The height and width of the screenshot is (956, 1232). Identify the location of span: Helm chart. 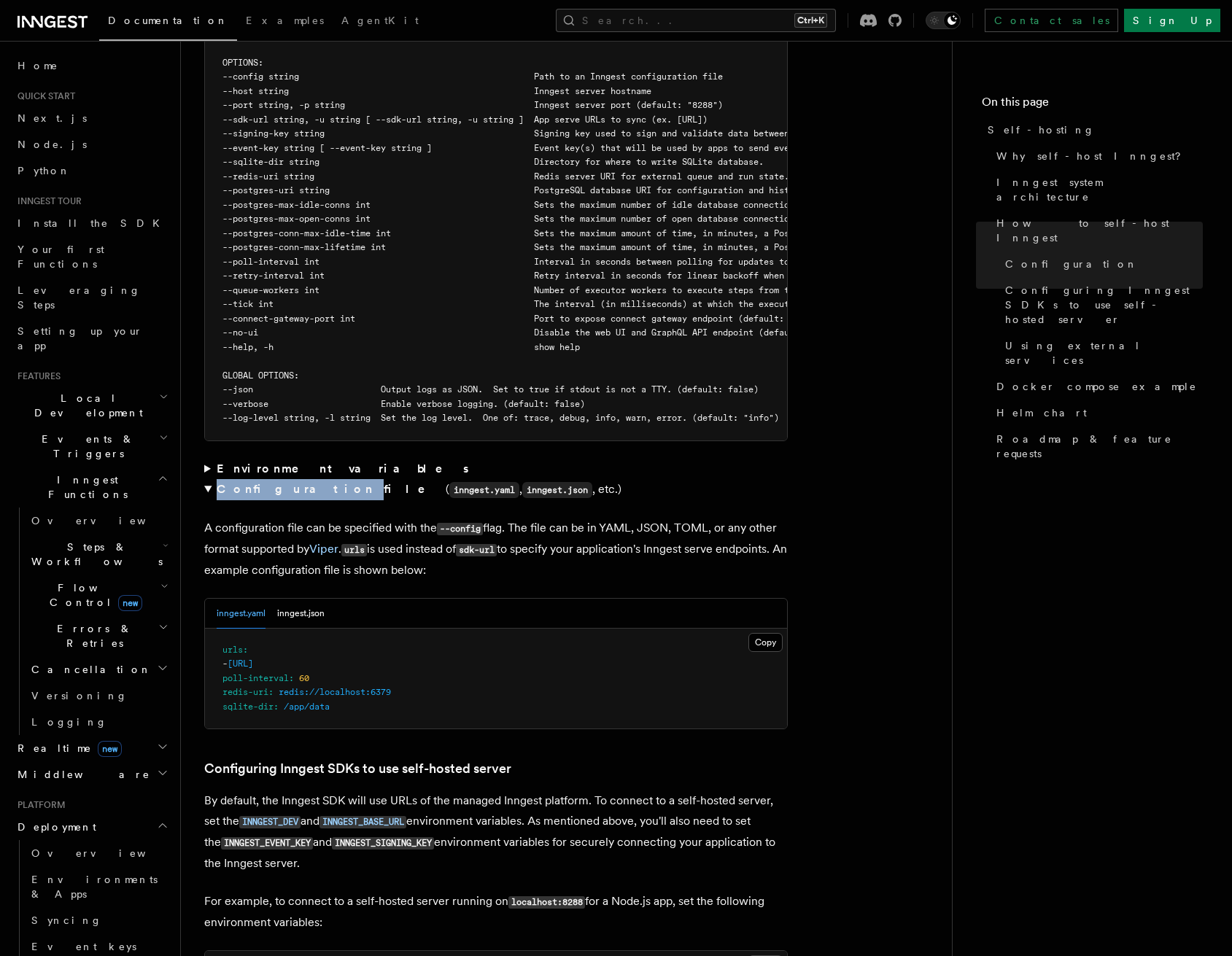
(1041, 412).